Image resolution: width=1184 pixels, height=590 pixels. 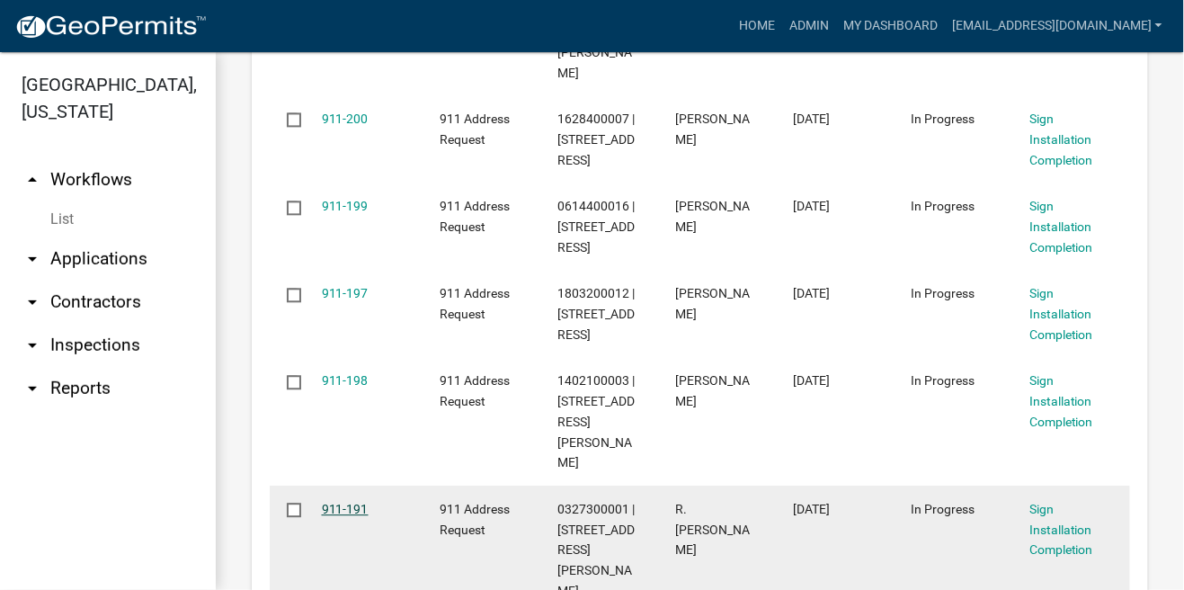 What do you see at coordinates (809, 26) in the screenshot?
I see `a: Admin` at bounding box center [809, 26].